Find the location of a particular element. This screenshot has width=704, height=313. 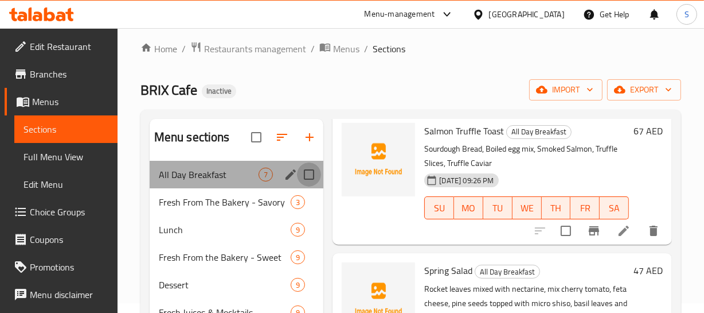

span: MO is located at coordinates (468, 208).